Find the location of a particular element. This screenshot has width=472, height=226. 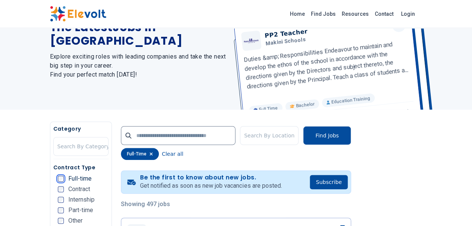

input: Full-time is located at coordinates (61, 179).